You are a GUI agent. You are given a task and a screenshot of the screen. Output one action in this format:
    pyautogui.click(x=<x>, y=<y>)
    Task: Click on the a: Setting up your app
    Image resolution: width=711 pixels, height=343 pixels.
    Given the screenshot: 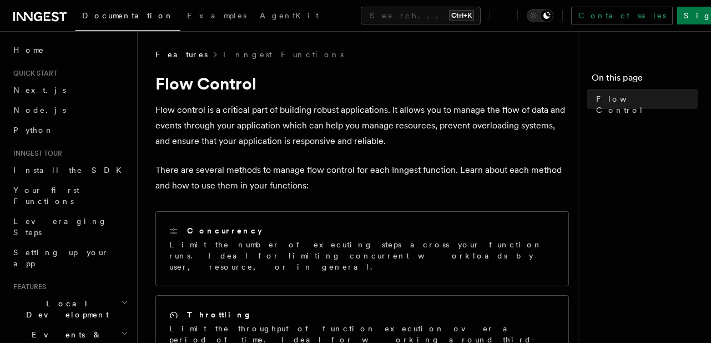 What is the action you would take?
    pyautogui.click(x=69, y=258)
    